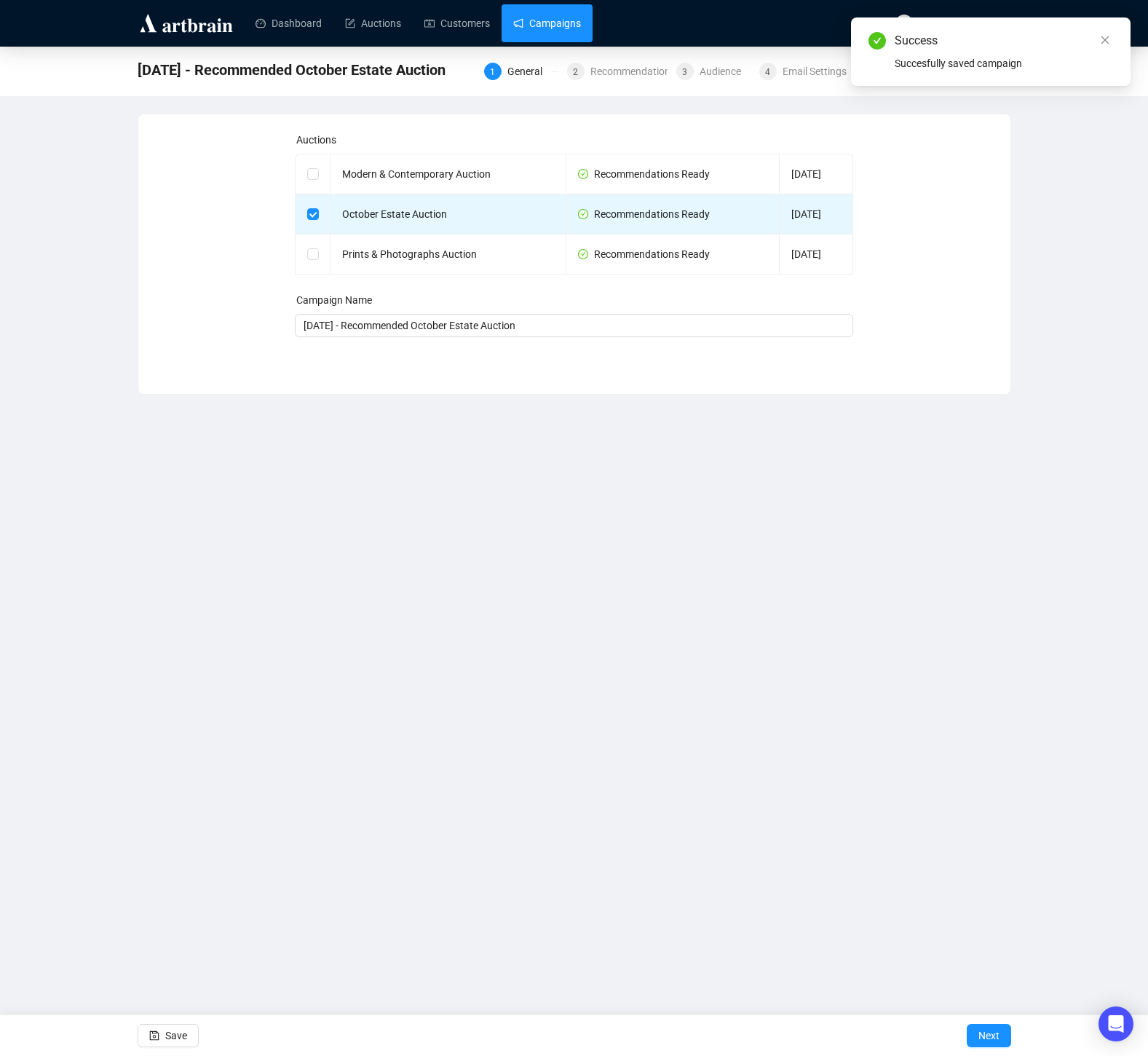 The width and height of the screenshot is (1148, 1056). What do you see at coordinates (768, 72) in the screenshot?
I see `span: 4` at bounding box center [768, 72].